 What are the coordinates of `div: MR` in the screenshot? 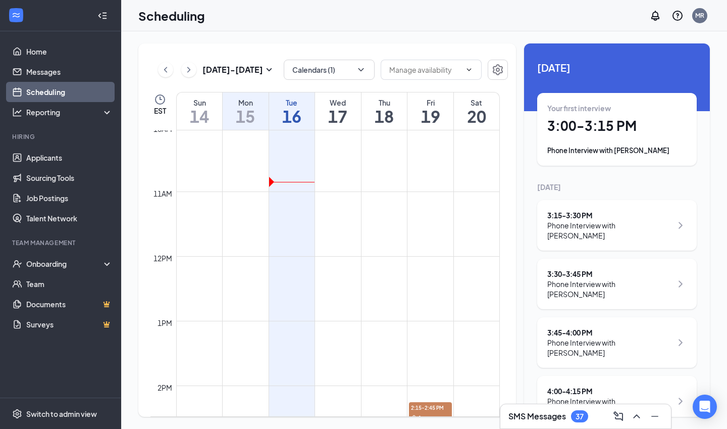 It's located at (700, 15).